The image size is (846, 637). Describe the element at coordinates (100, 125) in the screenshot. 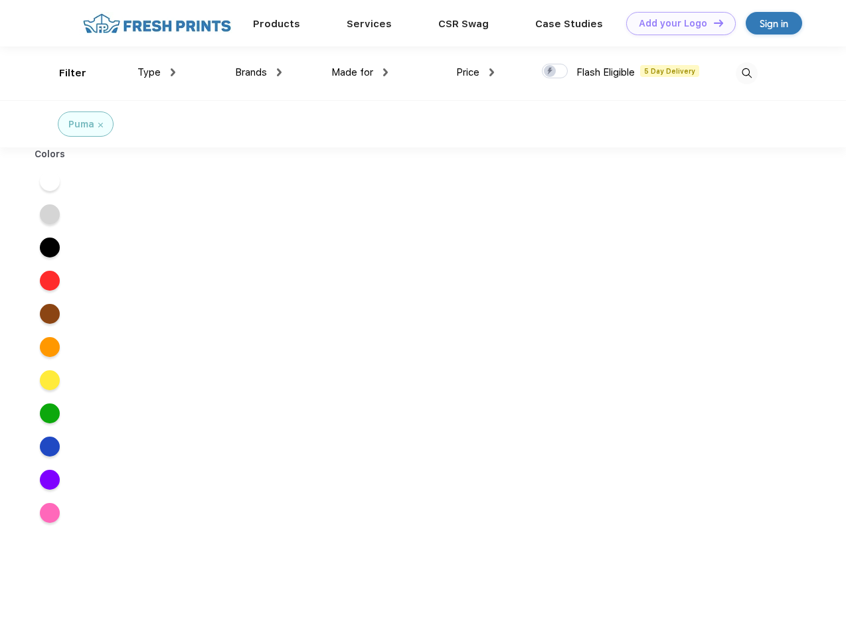

I see `img: filter_cancel.svg` at that location.